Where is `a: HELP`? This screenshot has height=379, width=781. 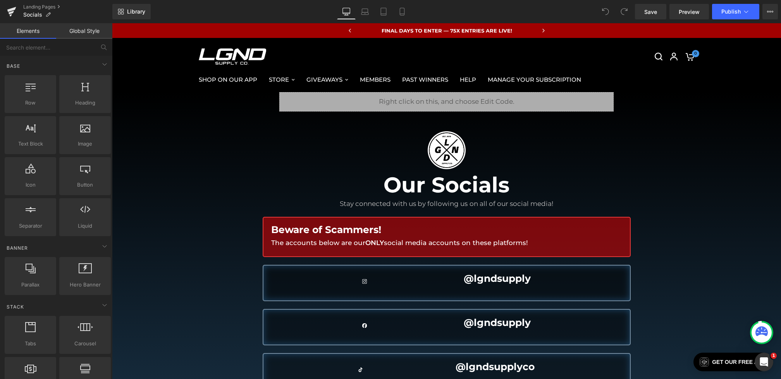 a: HELP is located at coordinates (356, 57).